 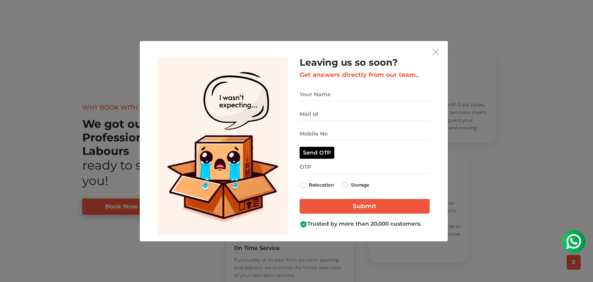 What do you see at coordinates (365, 134) in the screenshot?
I see `input: Mobile No` at bounding box center [365, 134].